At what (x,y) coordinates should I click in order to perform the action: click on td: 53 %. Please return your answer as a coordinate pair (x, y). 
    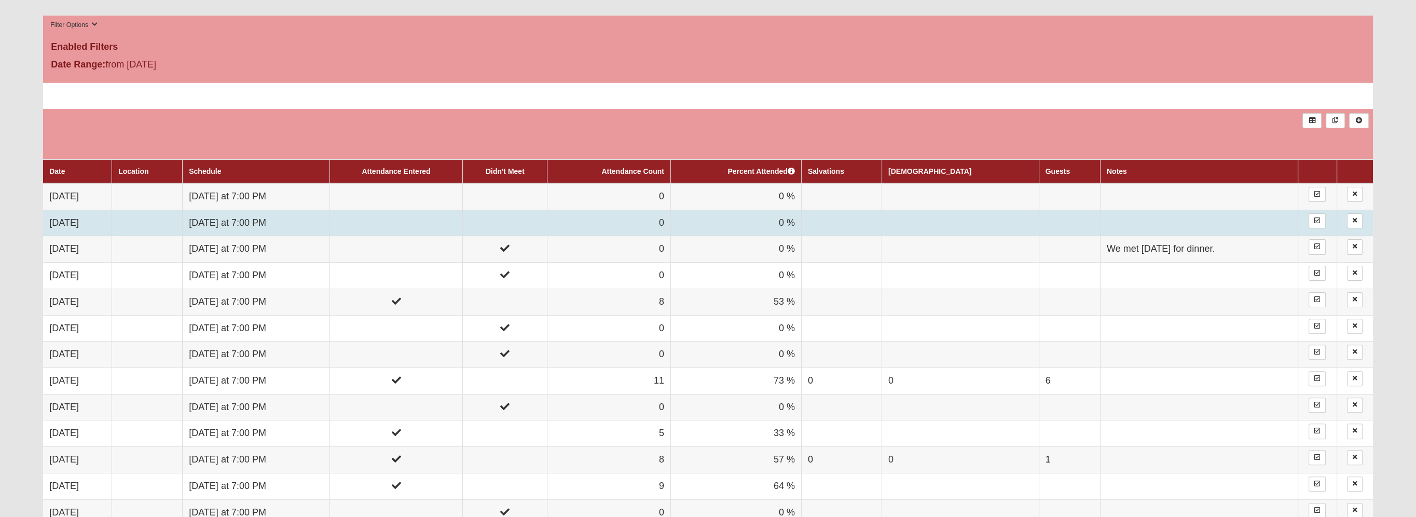
    Looking at the image, I should click on (736, 302).